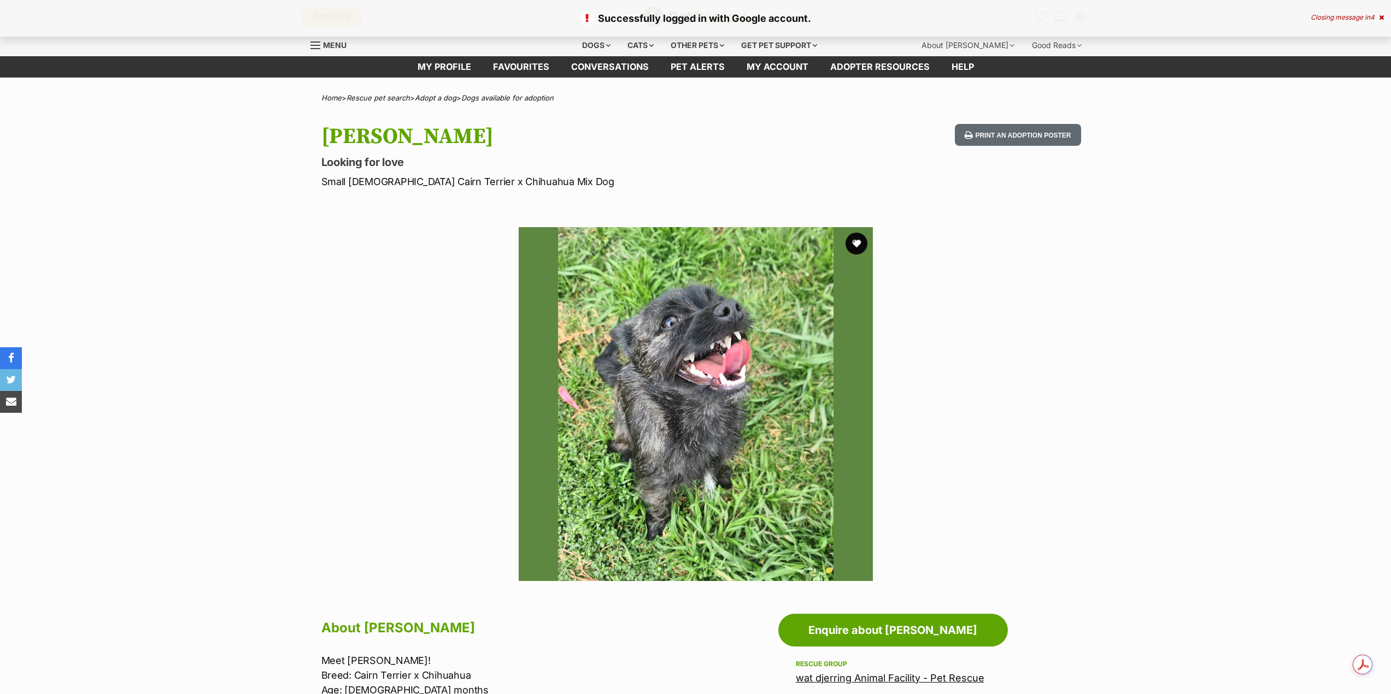 The width and height of the screenshot is (1391, 694). I want to click on a: My account, so click(777, 67).